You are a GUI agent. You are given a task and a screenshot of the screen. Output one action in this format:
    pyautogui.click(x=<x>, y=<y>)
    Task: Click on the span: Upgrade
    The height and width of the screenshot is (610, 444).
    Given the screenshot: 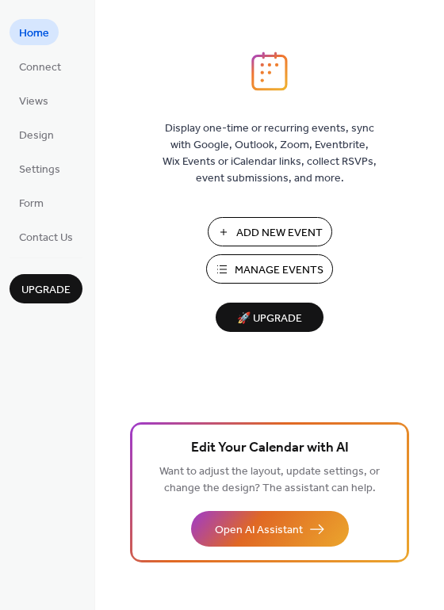 What is the action you would take?
    pyautogui.click(x=46, y=290)
    